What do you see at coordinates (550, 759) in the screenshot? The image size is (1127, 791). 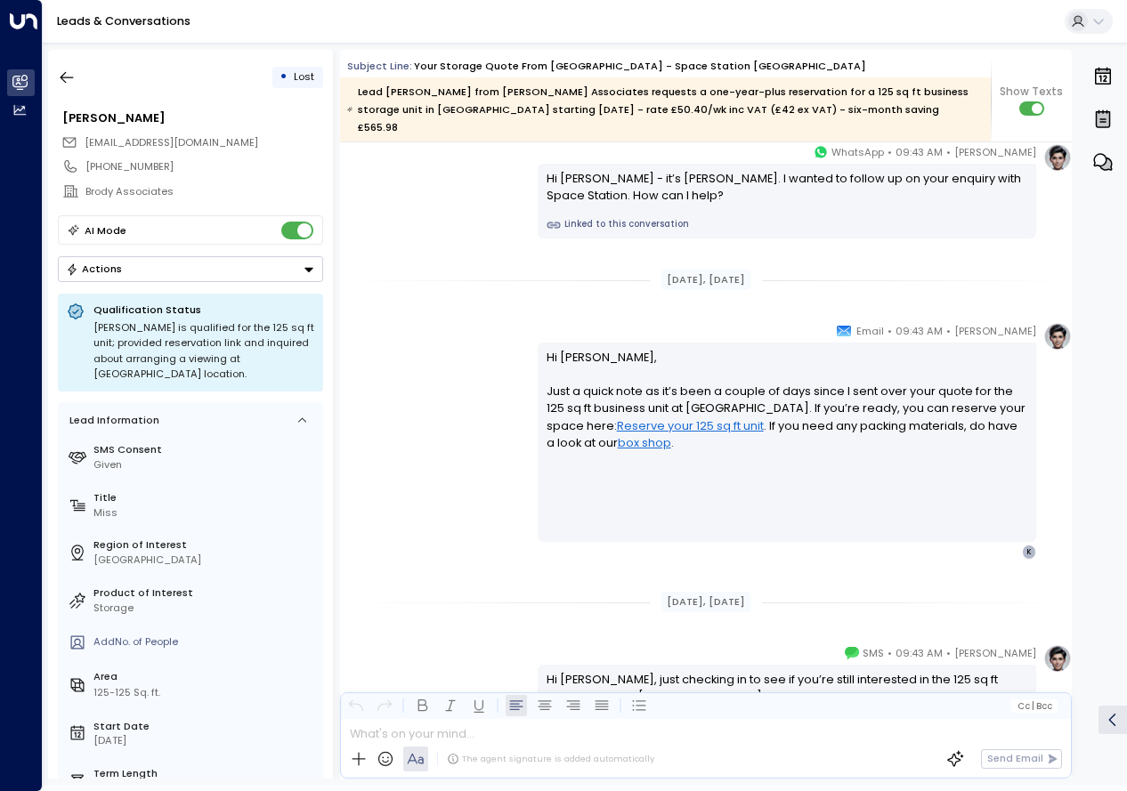 I see `div: The agent signature is added automatically` at bounding box center [550, 759].